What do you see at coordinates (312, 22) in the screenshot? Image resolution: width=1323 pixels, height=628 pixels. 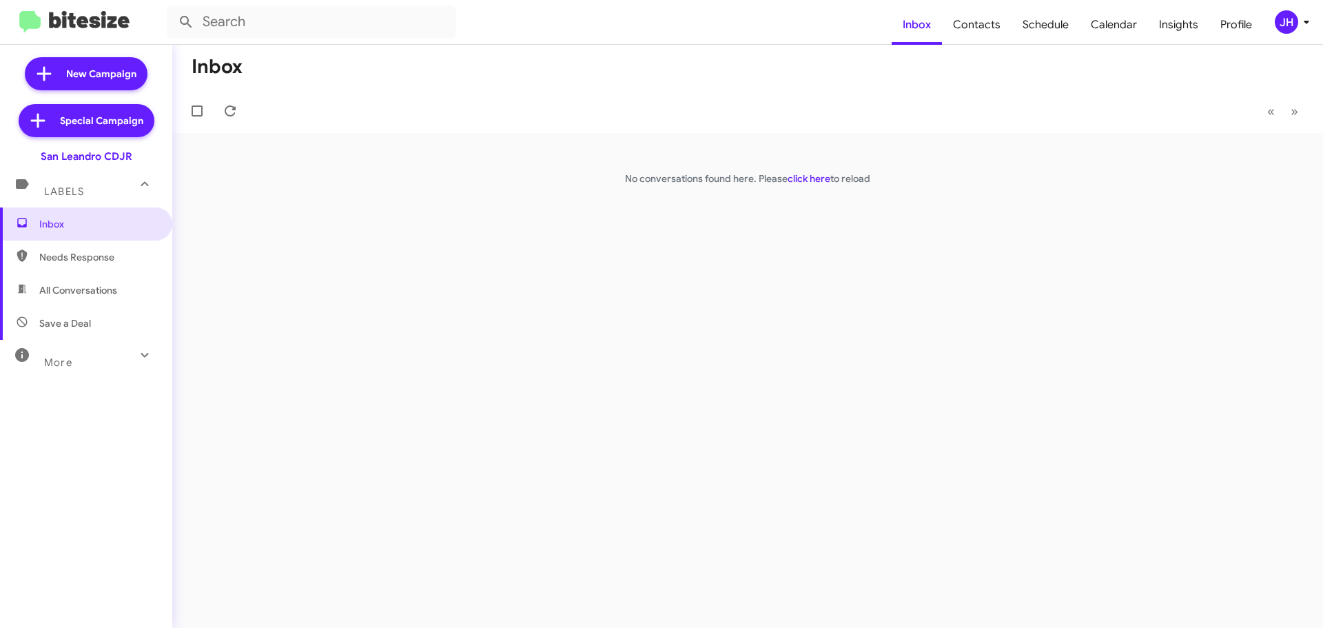 I see `input: Search` at bounding box center [312, 22].